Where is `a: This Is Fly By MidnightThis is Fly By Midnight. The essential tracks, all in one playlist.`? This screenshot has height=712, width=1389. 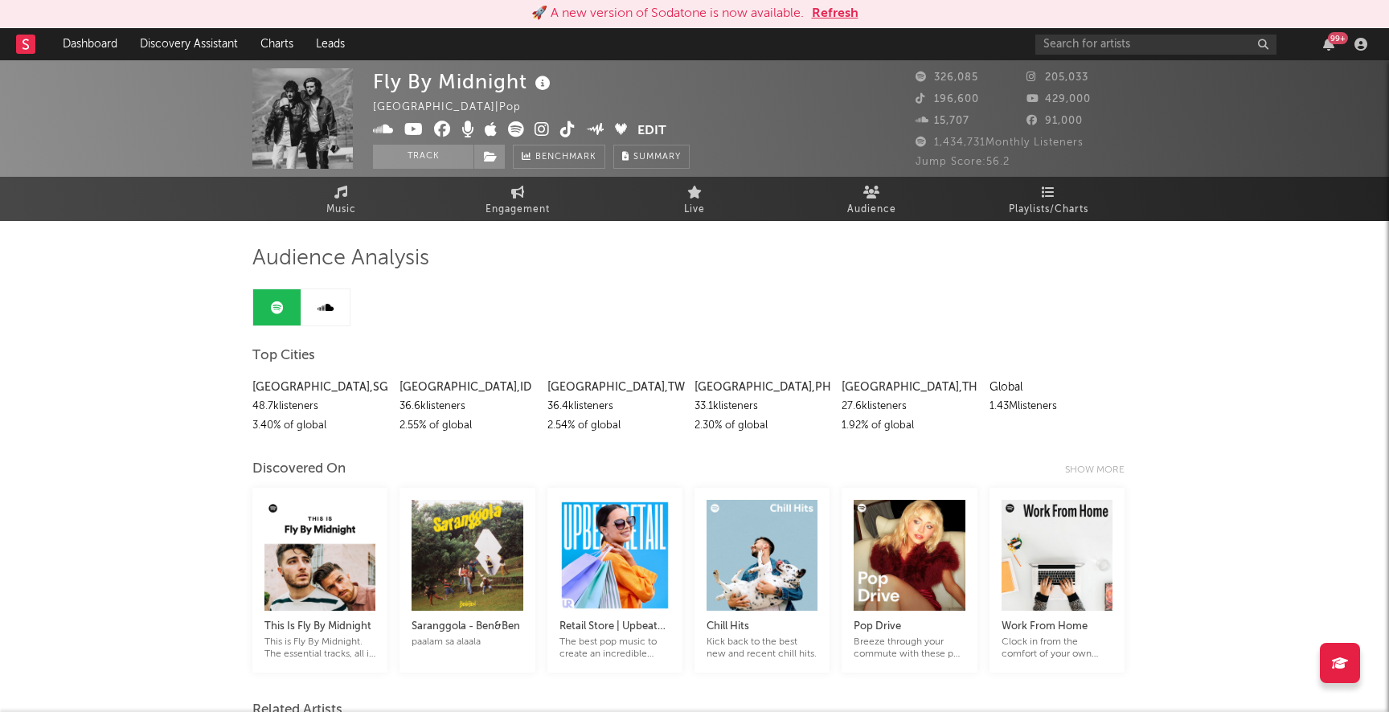
a: This Is Fly By MidnightThis is Fly By Midnight. The essential tracks, all in one playlist. is located at coordinates (320, 631).